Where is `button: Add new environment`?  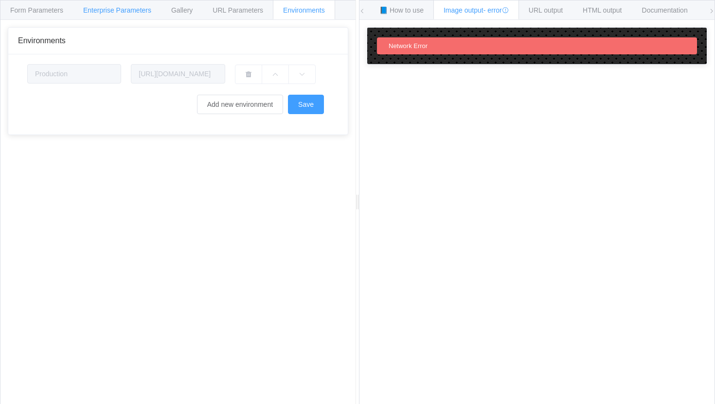 button: Add new environment is located at coordinates (240, 105).